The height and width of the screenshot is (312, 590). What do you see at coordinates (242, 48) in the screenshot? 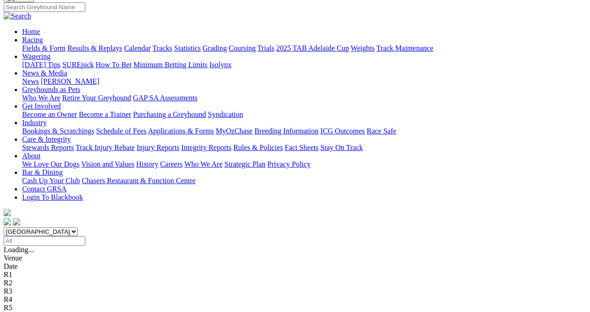
I see `a: Coursing` at bounding box center [242, 48].